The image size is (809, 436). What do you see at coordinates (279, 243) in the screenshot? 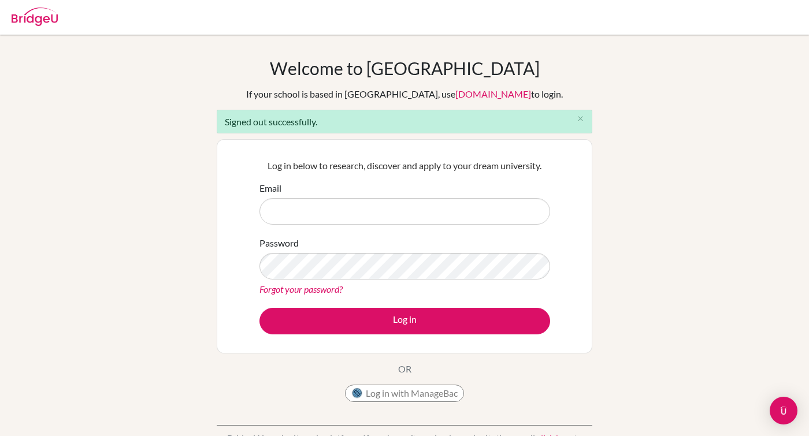
I see `label: Password` at bounding box center [279, 243].